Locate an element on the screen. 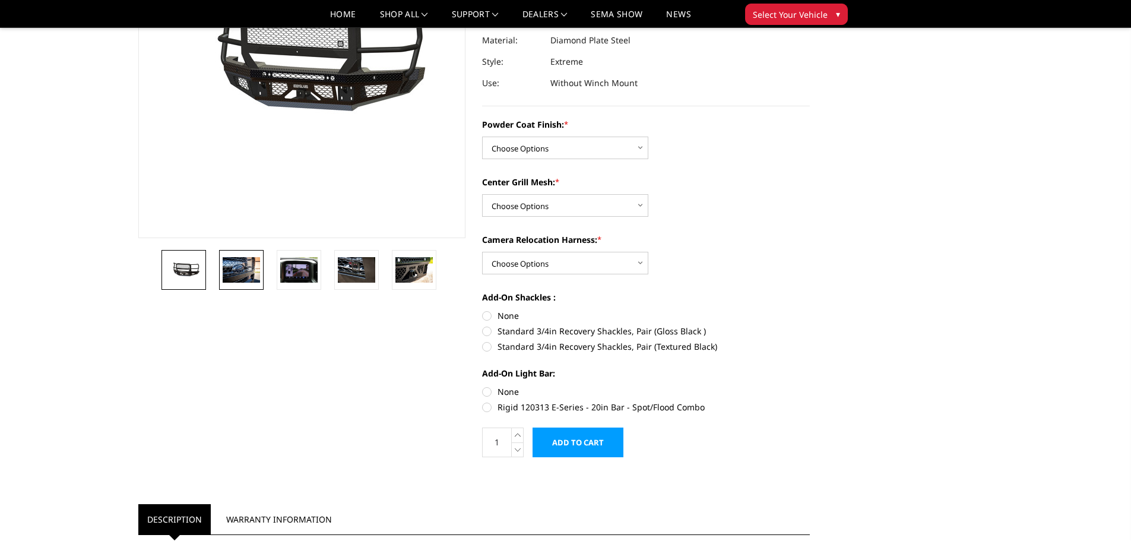 The height and width of the screenshot is (541, 1131). a: Warranty Information is located at coordinates (279, 519).